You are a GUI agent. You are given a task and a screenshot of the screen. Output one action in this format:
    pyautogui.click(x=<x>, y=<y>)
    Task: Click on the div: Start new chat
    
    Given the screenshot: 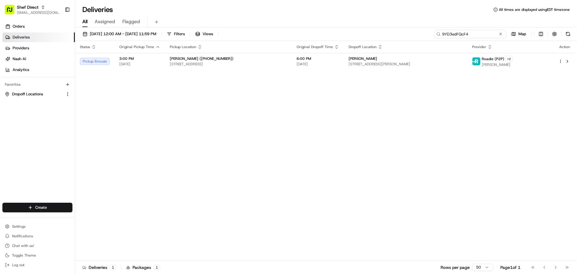 What is the action you would take?
    pyautogui.click(x=63, y=60)
    